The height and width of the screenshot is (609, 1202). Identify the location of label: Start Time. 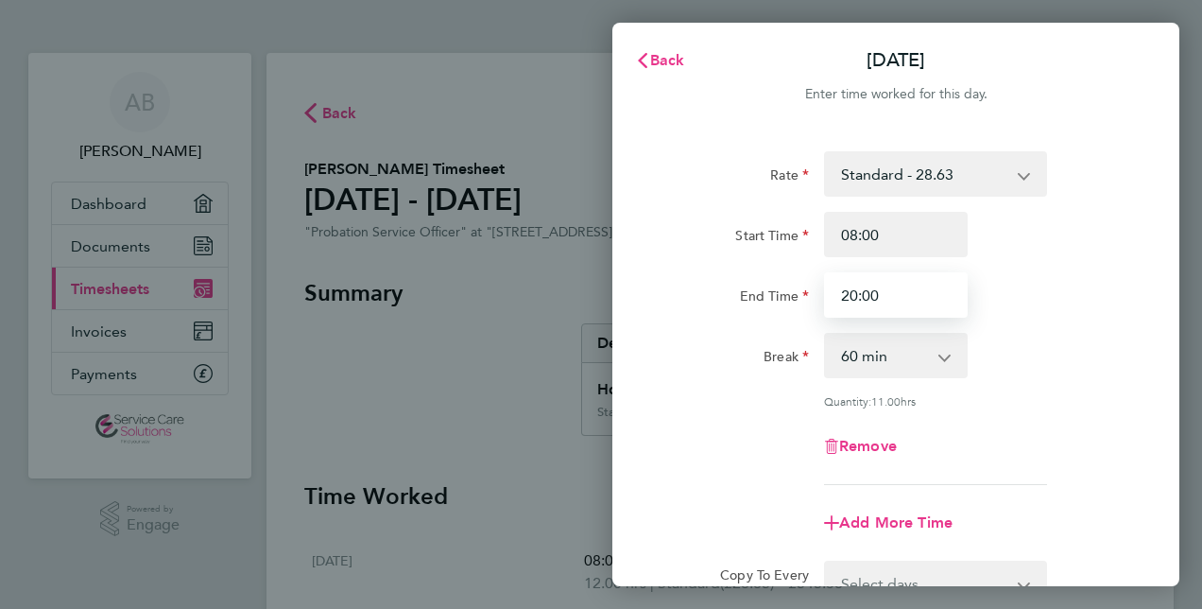
(772, 238).